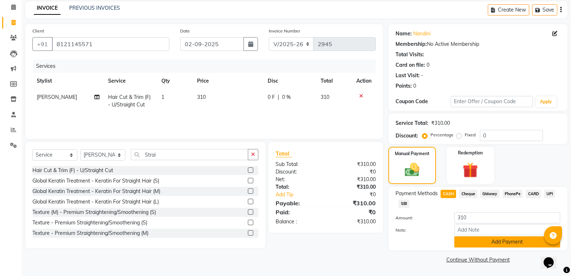  I want to click on div: Membership:, so click(411, 44).